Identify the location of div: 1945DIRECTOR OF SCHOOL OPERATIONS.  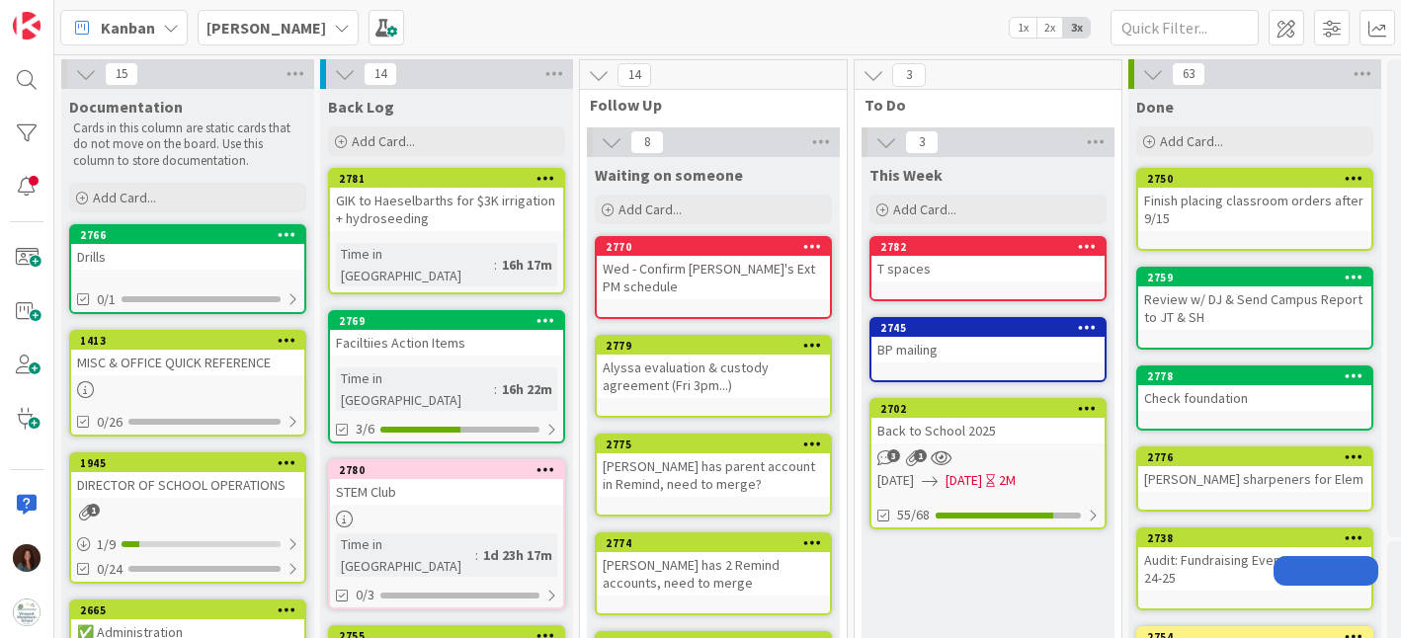
(188, 476).